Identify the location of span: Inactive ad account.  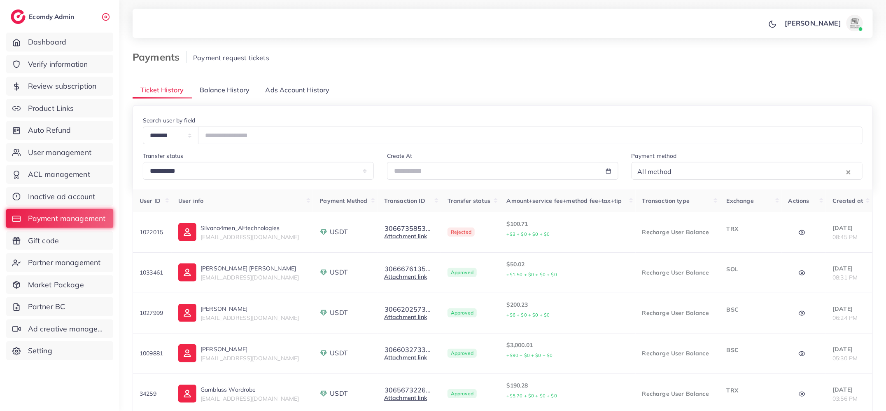
(62, 196).